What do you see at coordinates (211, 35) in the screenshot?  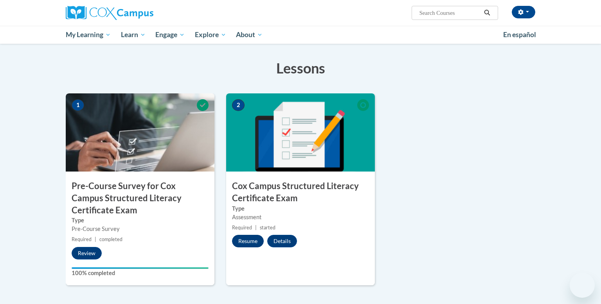 I see `span: Explore` at bounding box center [211, 35].